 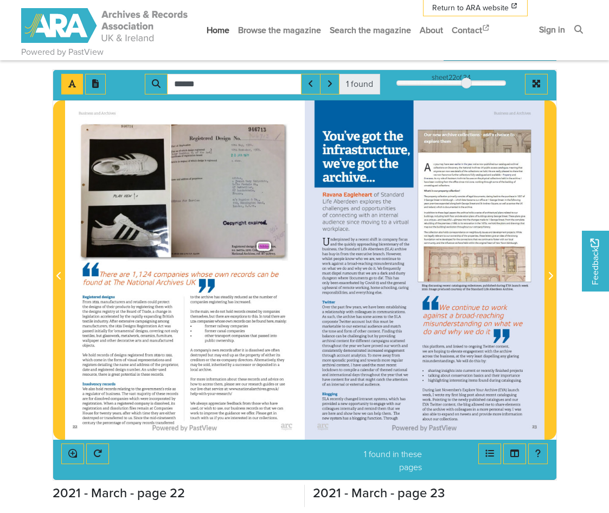 I want to click on span: whilst, so click(x=326, y=258).